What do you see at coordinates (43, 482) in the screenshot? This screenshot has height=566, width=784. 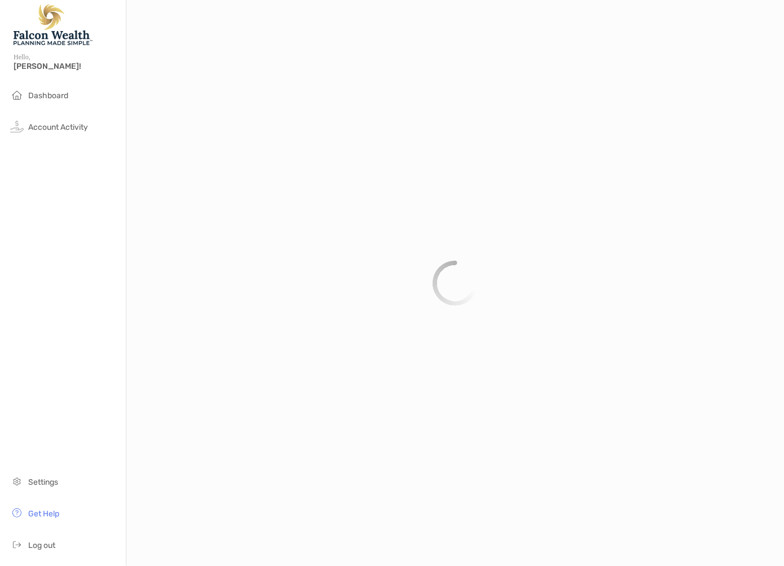 I see `span: Settings` at bounding box center [43, 482].